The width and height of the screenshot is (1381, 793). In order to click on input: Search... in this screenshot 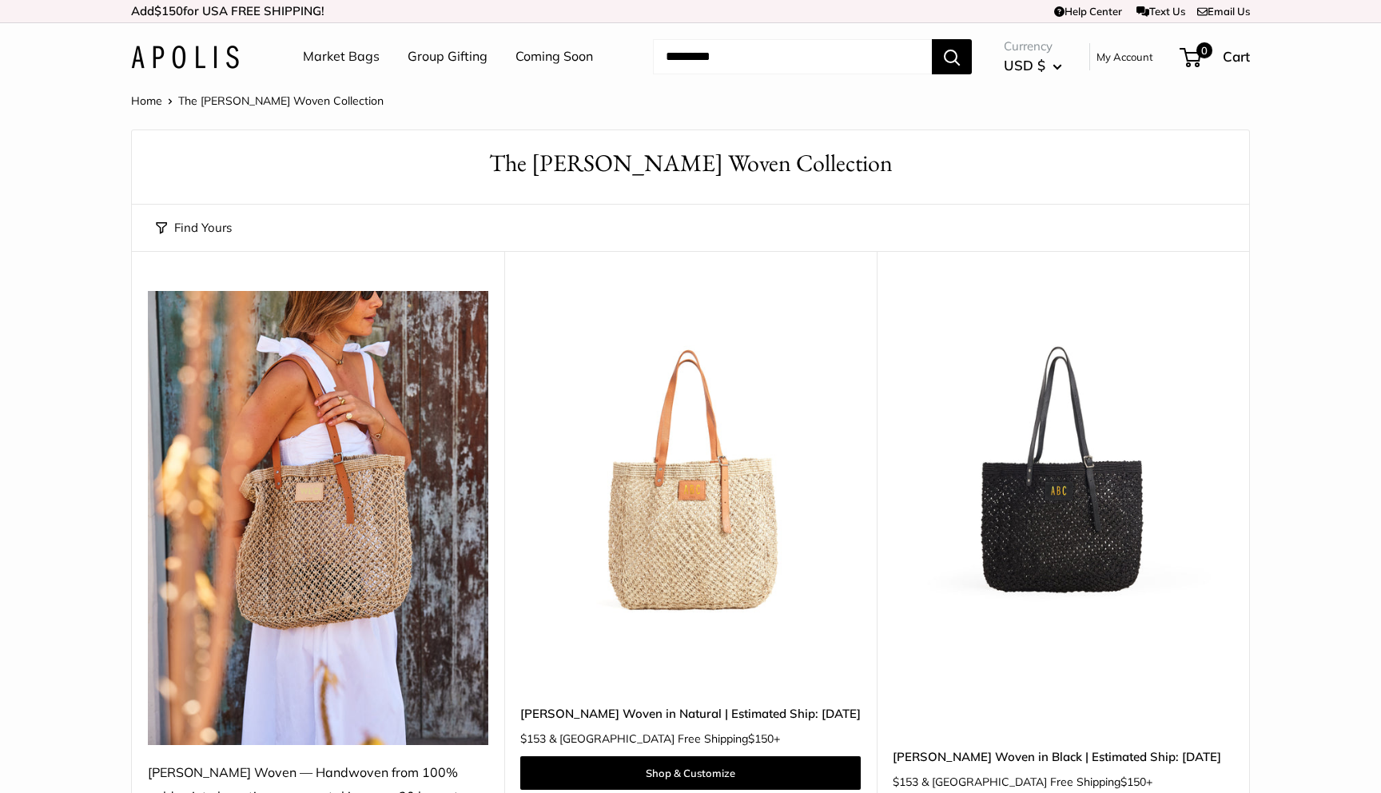, I will do `click(792, 57)`.